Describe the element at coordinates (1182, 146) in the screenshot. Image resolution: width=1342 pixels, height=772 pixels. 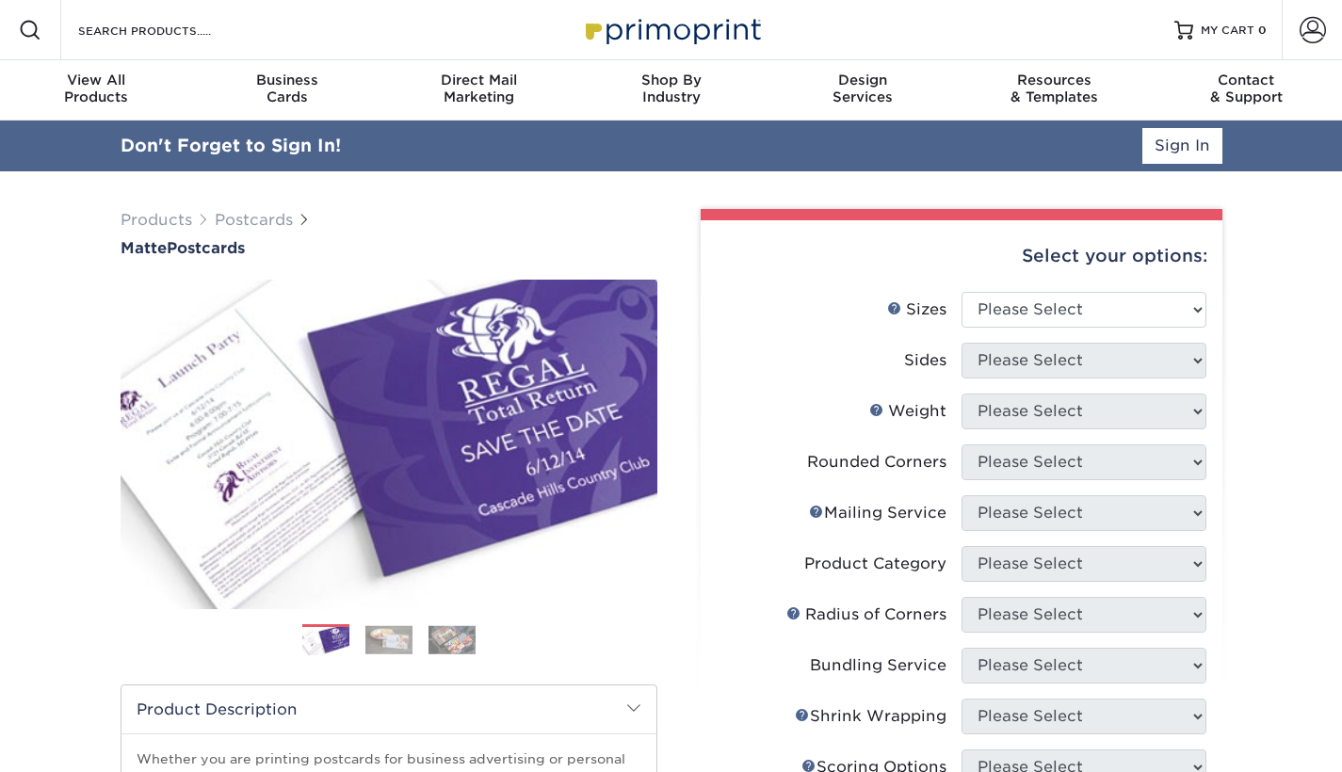
I see `a: Sign In` at that location.